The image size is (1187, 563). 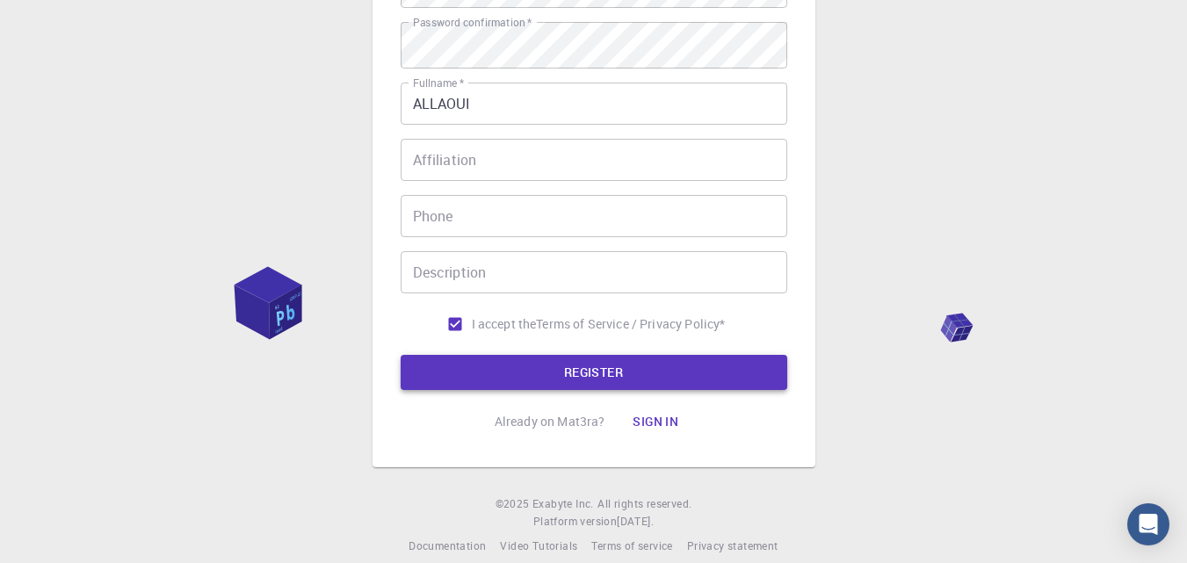 What do you see at coordinates (1148, 524) in the screenshot?
I see `div: Open Intercom Messenger` at bounding box center [1148, 524].